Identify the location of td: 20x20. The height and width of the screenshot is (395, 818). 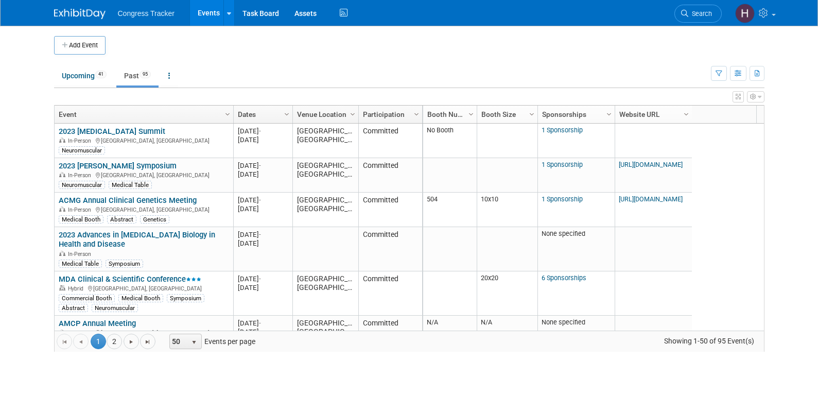
(507, 294).